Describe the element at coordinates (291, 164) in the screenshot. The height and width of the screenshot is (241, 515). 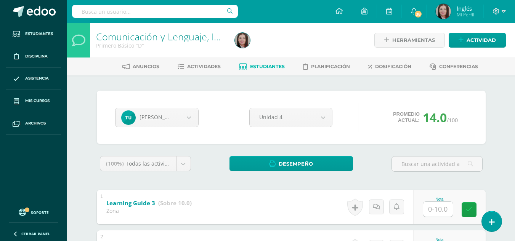
I see `a: Desempeño` at that location.